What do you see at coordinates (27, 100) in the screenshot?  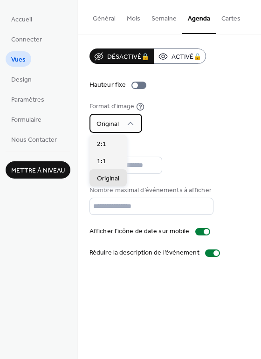 I see `span: Paramètres` at bounding box center [27, 100].